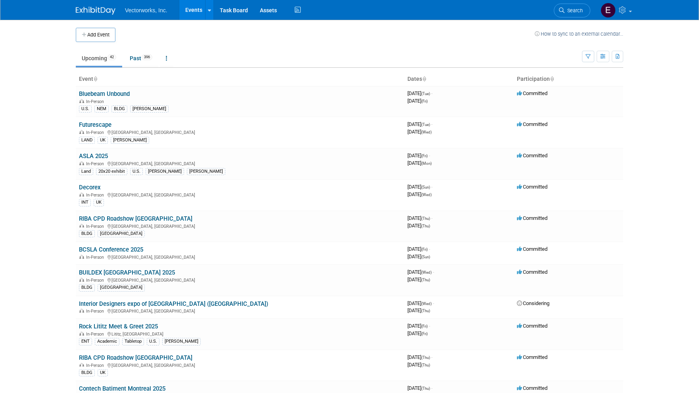  I want to click on span: Considering, so click(533, 303).